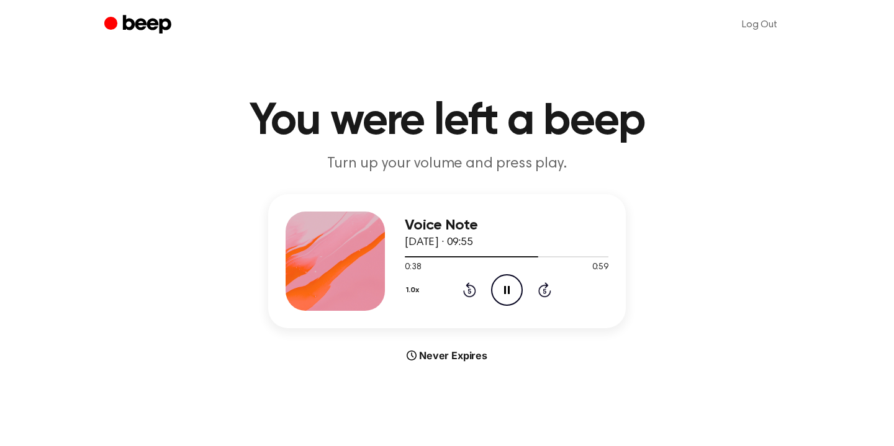 This screenshot has width=894, height=446. What do you see at coordinates (447, 356) in the screenshot?
I see `div: Never Expires` at bounding box center [447, 356].